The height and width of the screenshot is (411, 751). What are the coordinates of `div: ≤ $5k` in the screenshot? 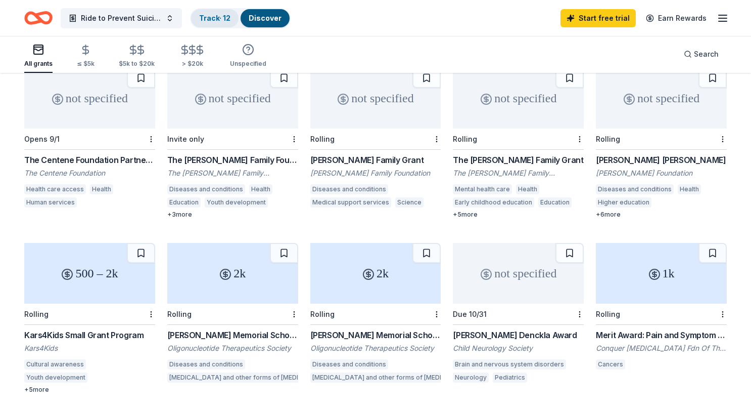 It's located at (85, 64).